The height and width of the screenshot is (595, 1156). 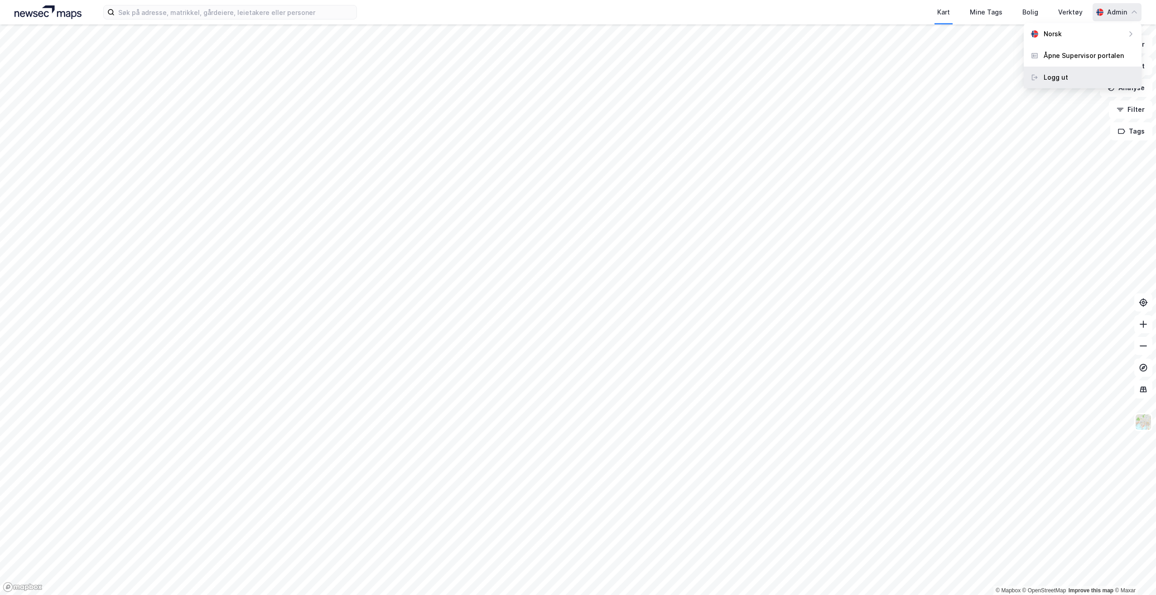 I want to click on button: Tags, so click(x=1131, y=131).